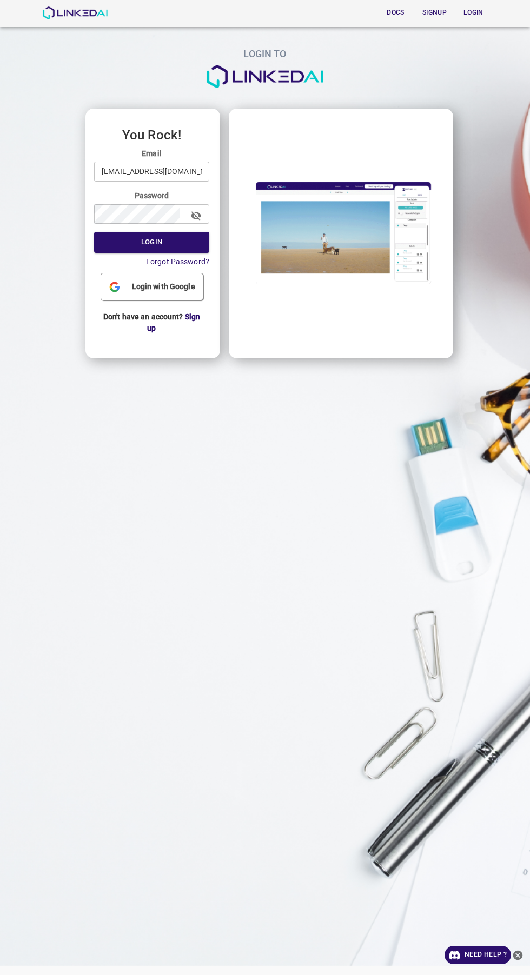  Describe the element at coordinates (151, 135) in the screenshot. I see `h3: You Rock!` at that location.